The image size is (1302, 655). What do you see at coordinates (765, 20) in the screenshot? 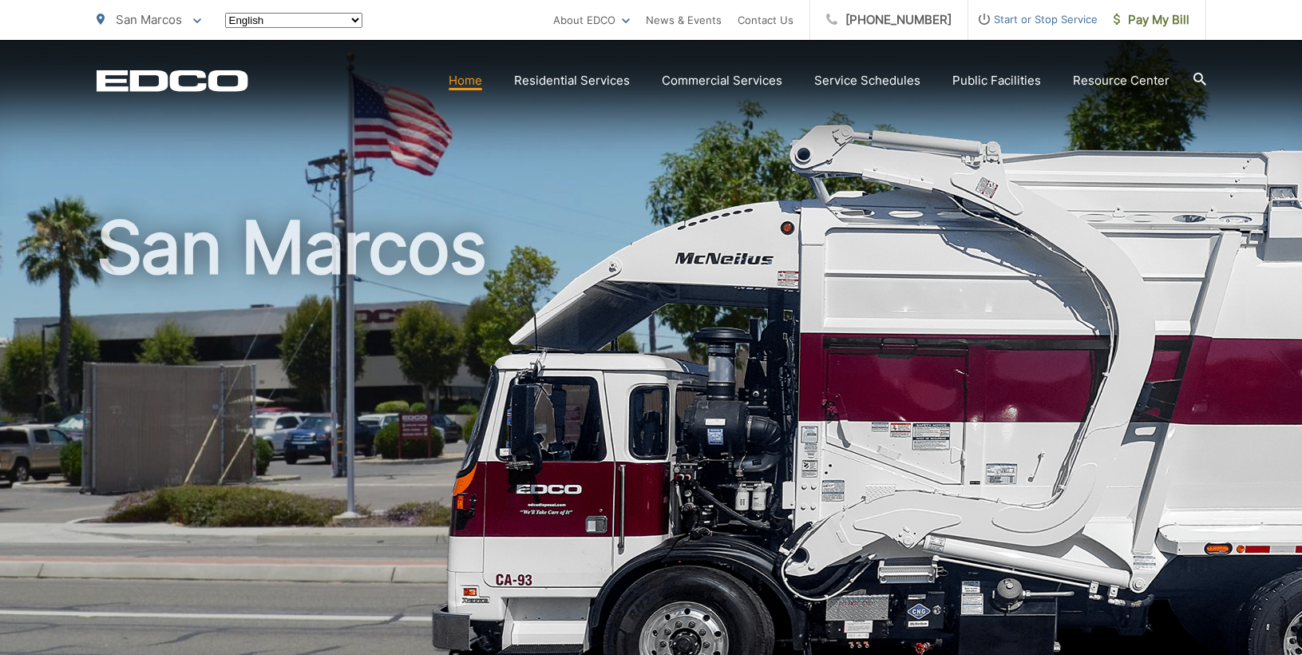
I see `a: Contact Us` at bounding box center [765, 20].